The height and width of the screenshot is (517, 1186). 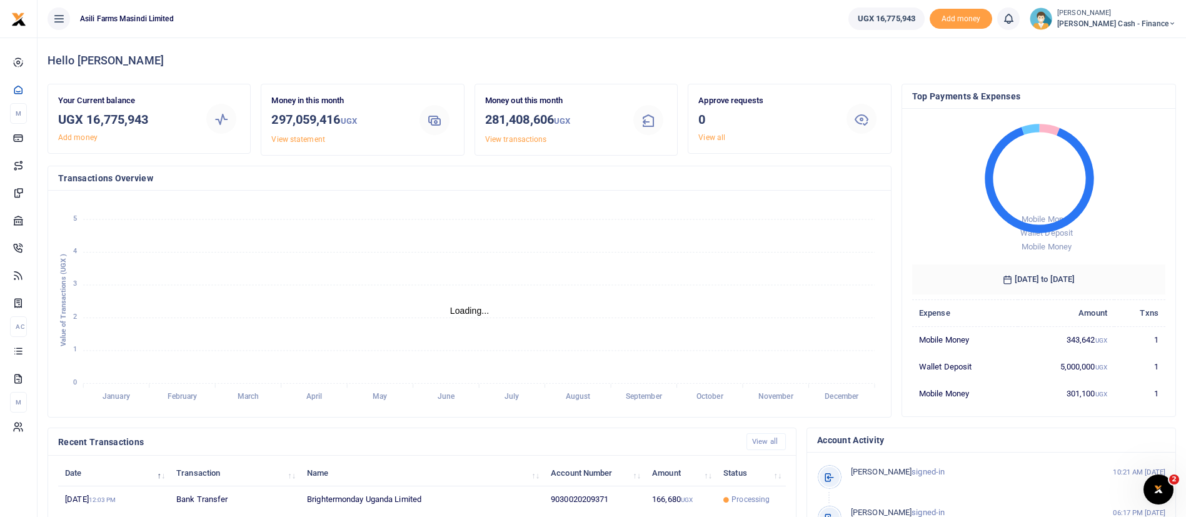 I want to click on li: Ac, so click(x=18, y=326).